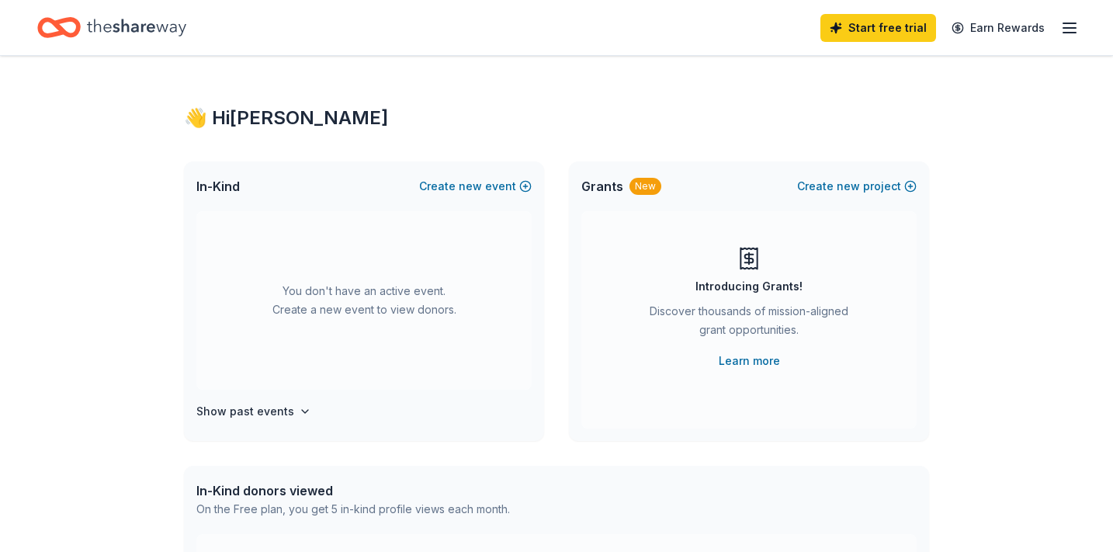 Image resolution: width=1113 pixels, height=552 pixels. Describe the element at coordinates (857, 186) in the screenshot. I see `button: Createnewproject` at that location.